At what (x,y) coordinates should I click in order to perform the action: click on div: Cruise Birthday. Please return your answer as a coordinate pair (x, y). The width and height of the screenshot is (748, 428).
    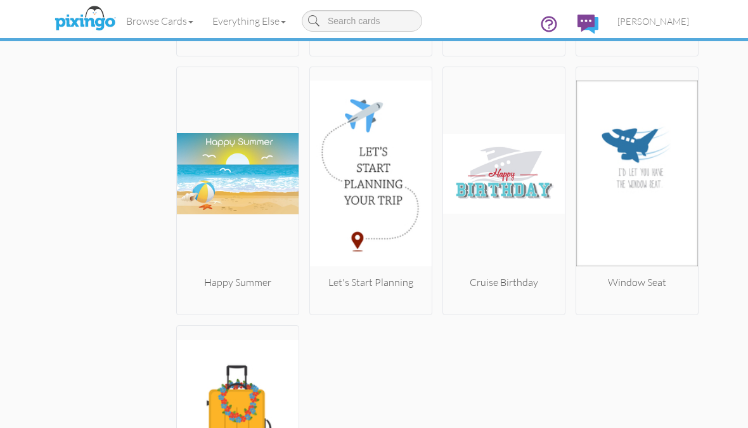
    Looking at the image, I should click on (504, 282).